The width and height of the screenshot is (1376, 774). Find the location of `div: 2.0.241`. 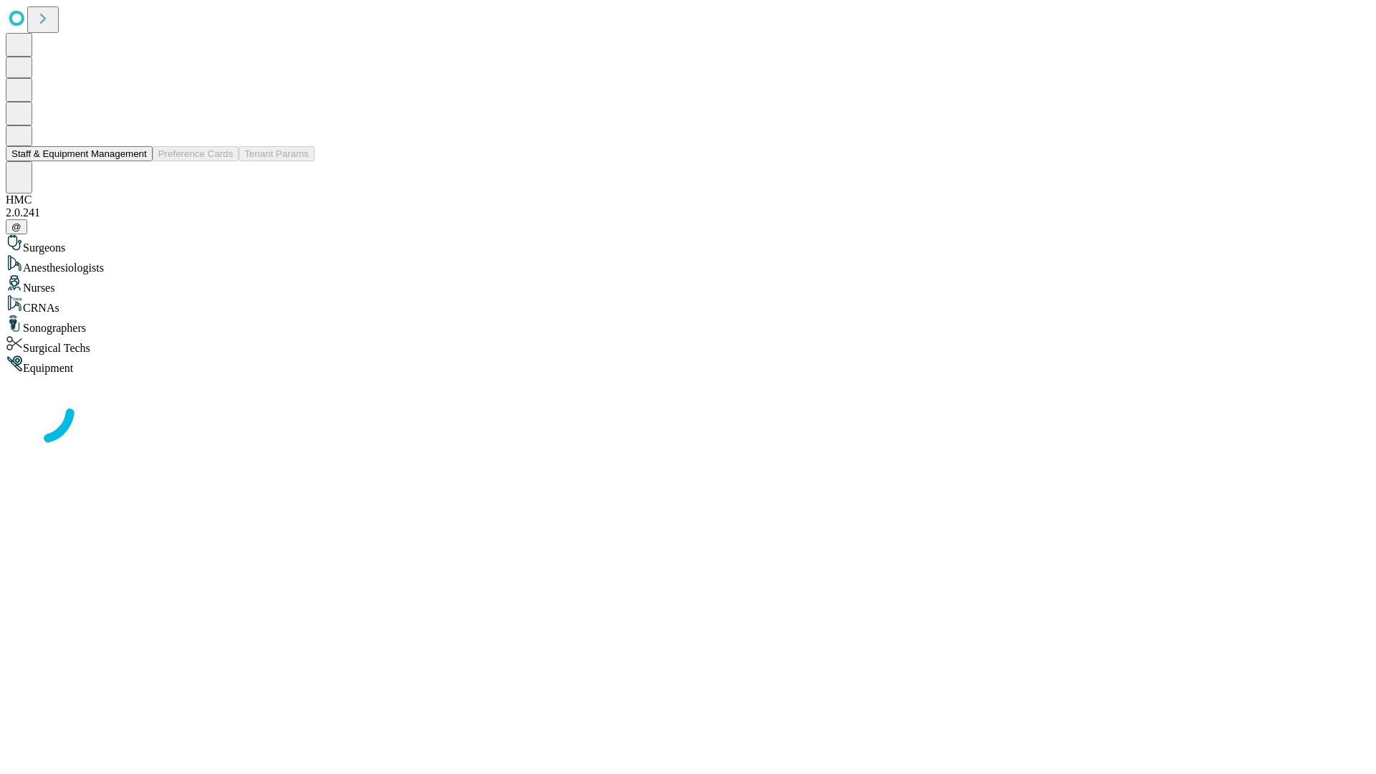

div: 2.0.241 is located at coordinates (688, 213).